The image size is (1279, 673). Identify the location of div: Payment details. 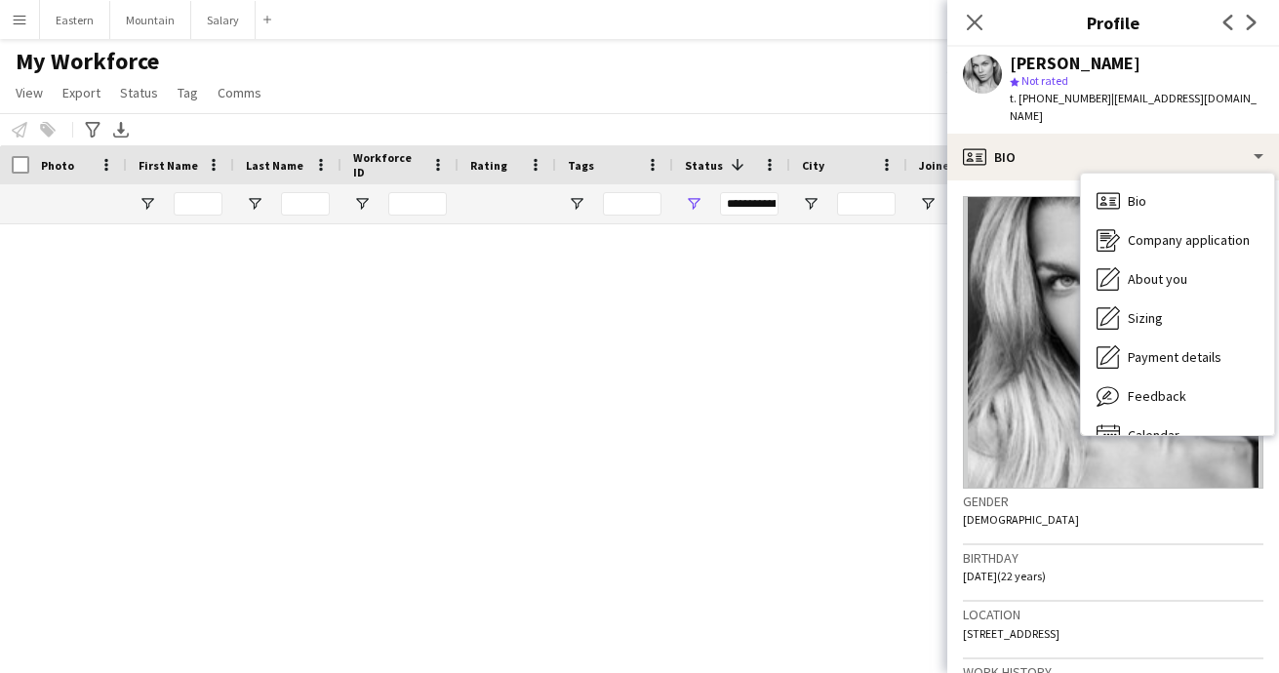
(1178, 357).